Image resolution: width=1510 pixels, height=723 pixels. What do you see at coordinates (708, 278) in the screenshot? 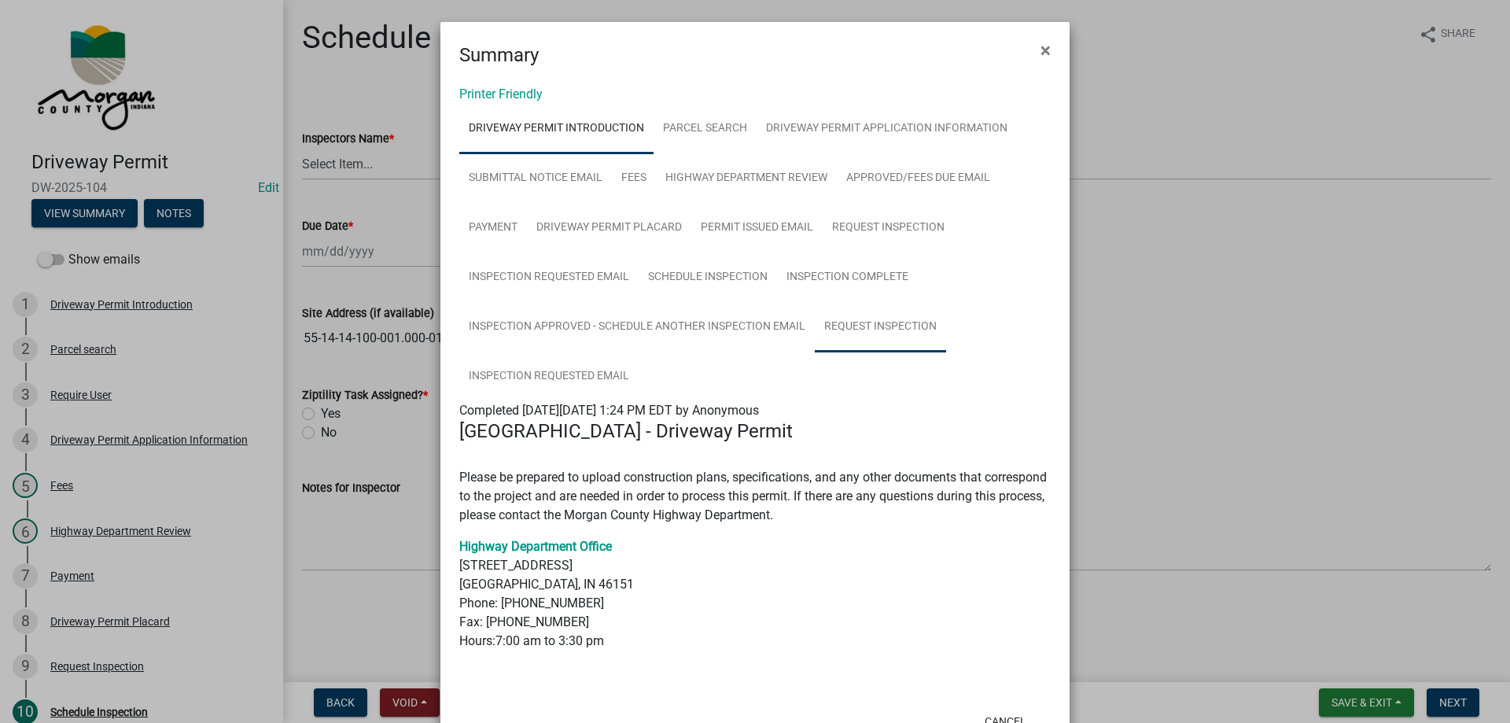
I see `a: Schedule Inspection` at bounding box center [708, 278].